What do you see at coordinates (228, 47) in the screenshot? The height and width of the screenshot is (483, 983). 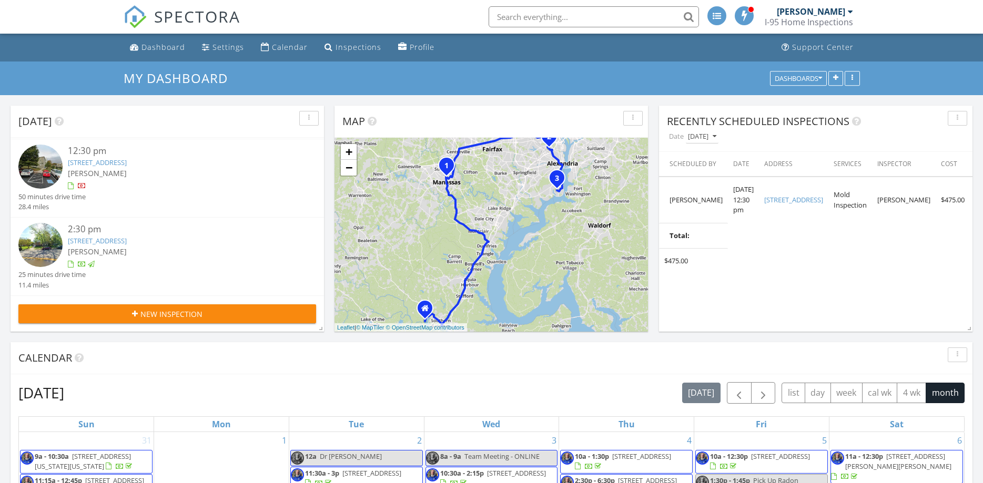 I see `div: Settings` at bounding box center [228, 47].